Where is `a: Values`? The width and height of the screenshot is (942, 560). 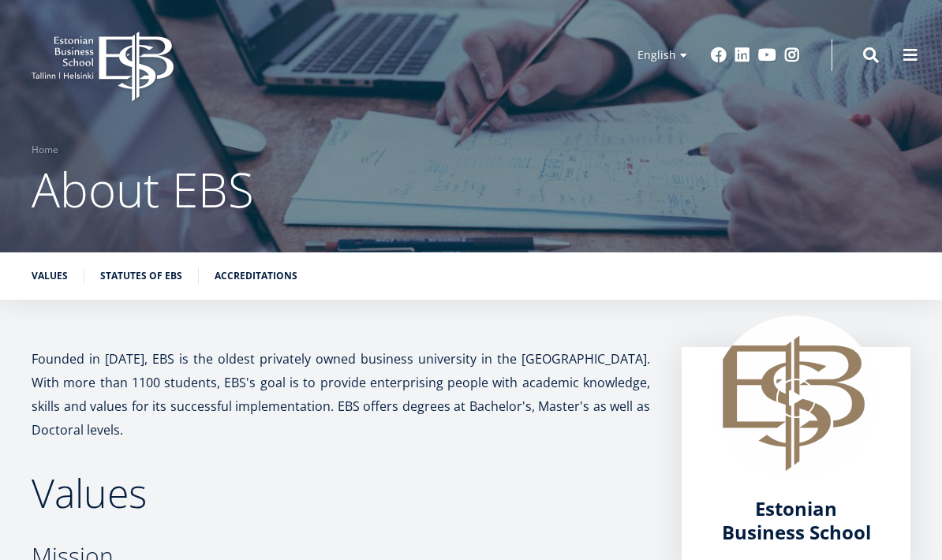 a: Values is located at coordinates (50, 276).